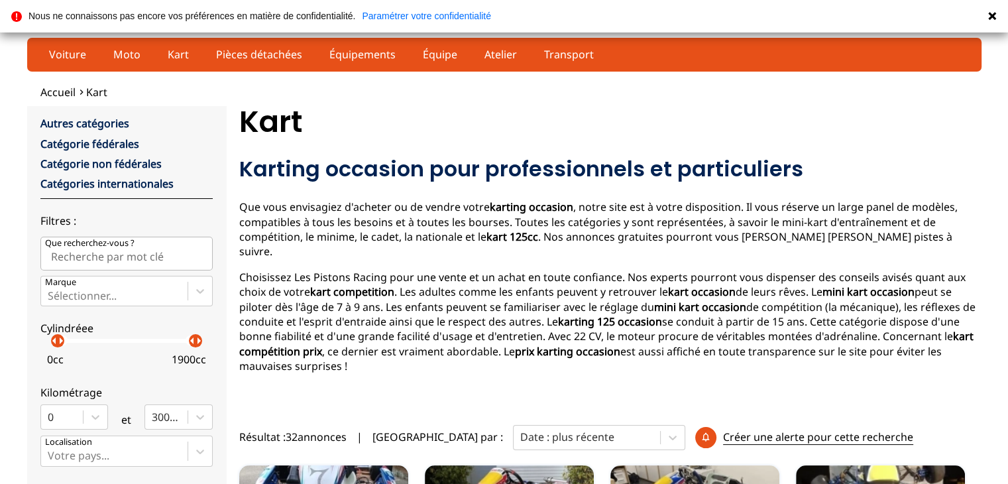  What do you see at coordinates (293, 437) in the screenshot?
I see `span: Résultat : 32 annonces` at bounding box center [293, 437].